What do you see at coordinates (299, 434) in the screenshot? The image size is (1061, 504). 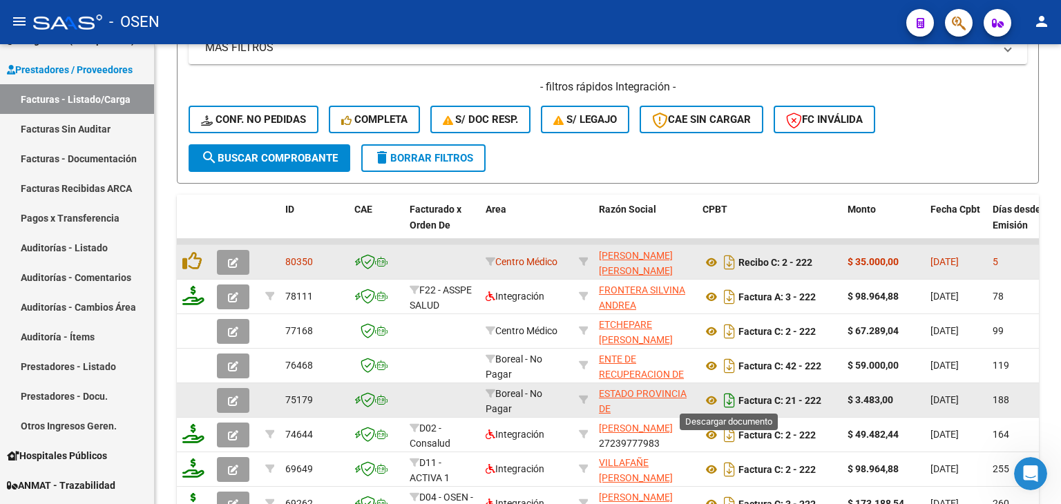 I see `span: 74644` at bounding box center [299, 434].